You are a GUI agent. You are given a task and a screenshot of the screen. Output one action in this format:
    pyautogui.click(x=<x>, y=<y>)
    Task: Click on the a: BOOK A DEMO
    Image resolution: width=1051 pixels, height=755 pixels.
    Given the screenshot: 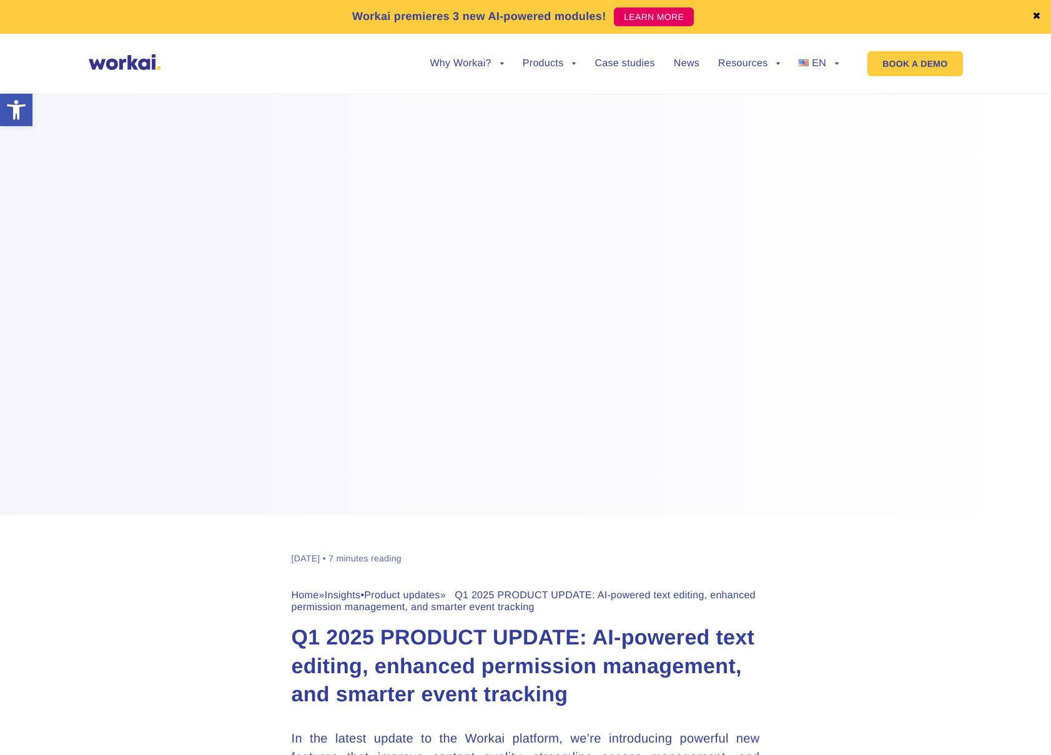 What is the action you would take?
    pyautogui.click(x=915, y=64)
    